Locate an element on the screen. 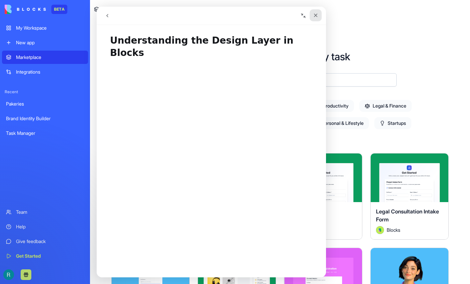  div: New app is located at coordinates (50, 43).